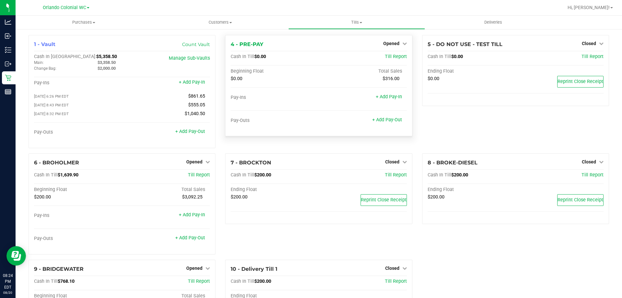 The height and width of the screenshot is (298, 622). I want to click on span: $3,092.25, so click(192, 197).